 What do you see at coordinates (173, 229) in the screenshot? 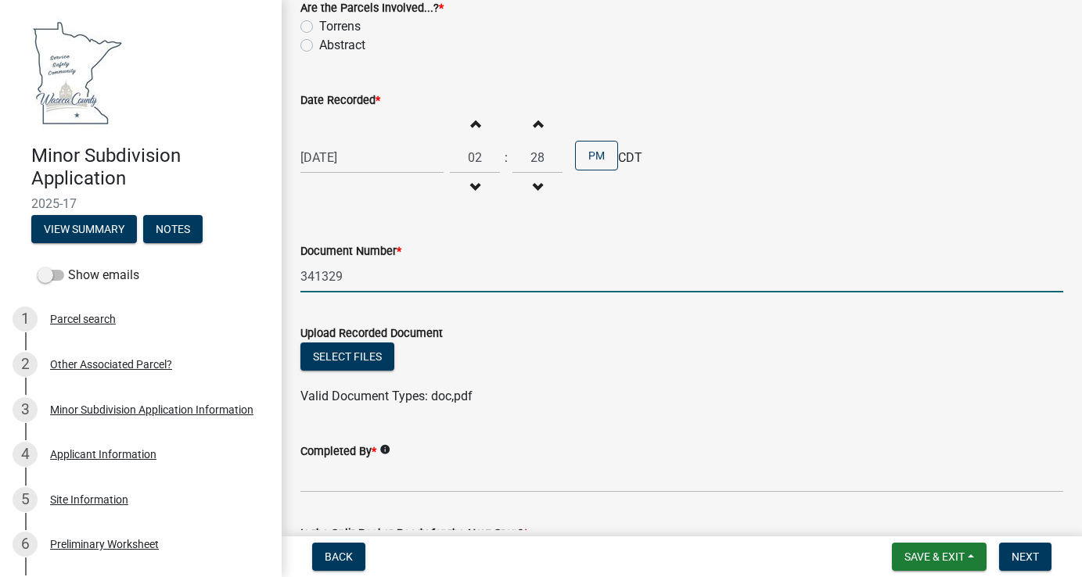
I see `button: Notes` at bounding box center [173, 229].